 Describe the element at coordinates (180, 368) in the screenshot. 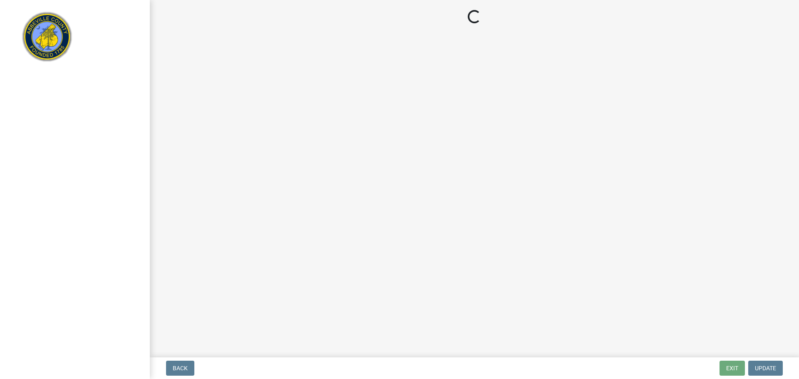

I see `span: Back` at that location.